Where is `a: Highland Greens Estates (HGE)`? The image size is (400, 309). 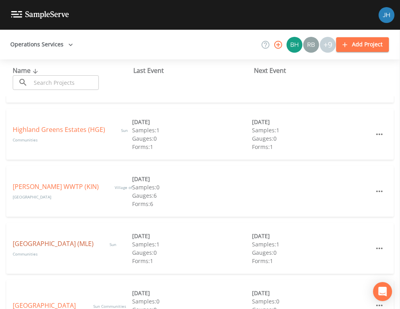
a: Highland Greens Estates (HGE) is located at coordinates (59, 130).